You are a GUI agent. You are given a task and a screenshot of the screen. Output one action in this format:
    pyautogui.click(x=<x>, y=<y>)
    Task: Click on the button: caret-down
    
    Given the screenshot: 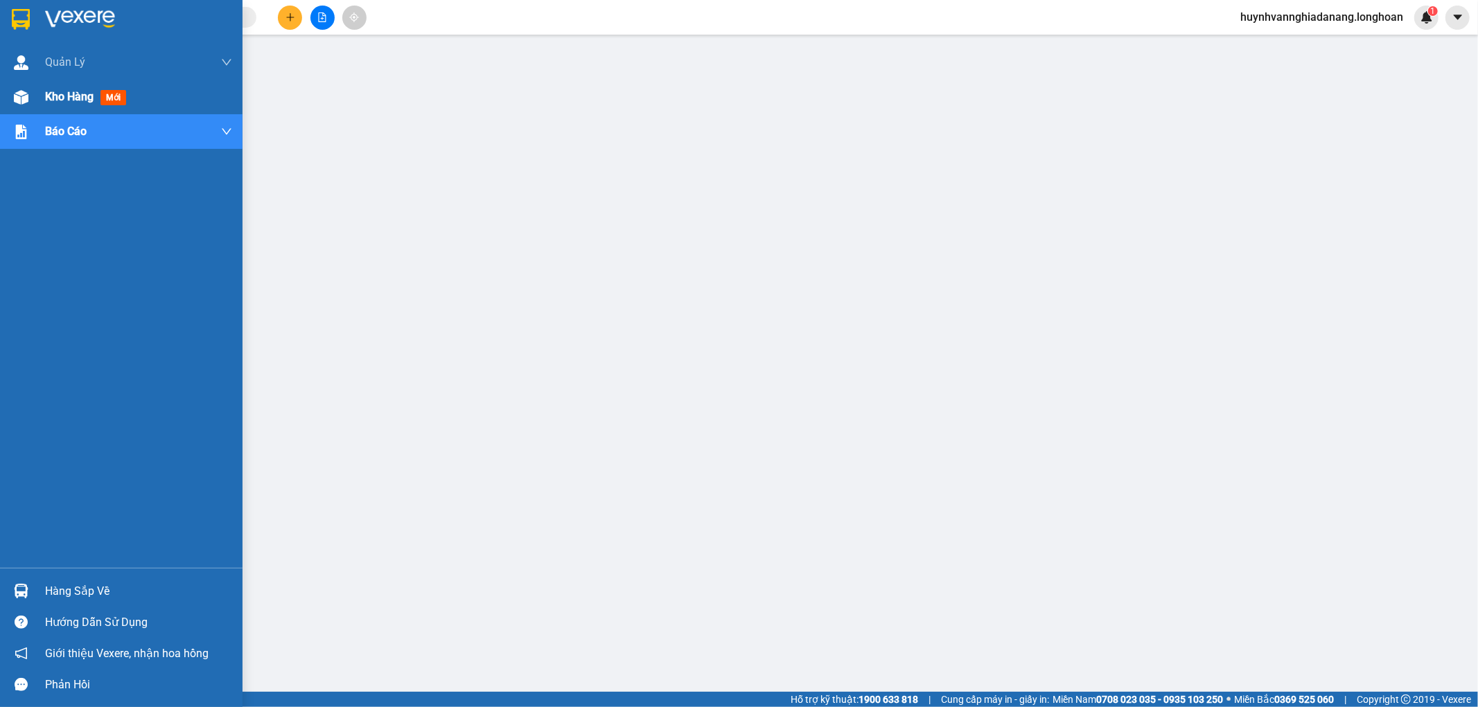 What is the action you would take?
    pyautogui.click(x=1457, y=17)
    